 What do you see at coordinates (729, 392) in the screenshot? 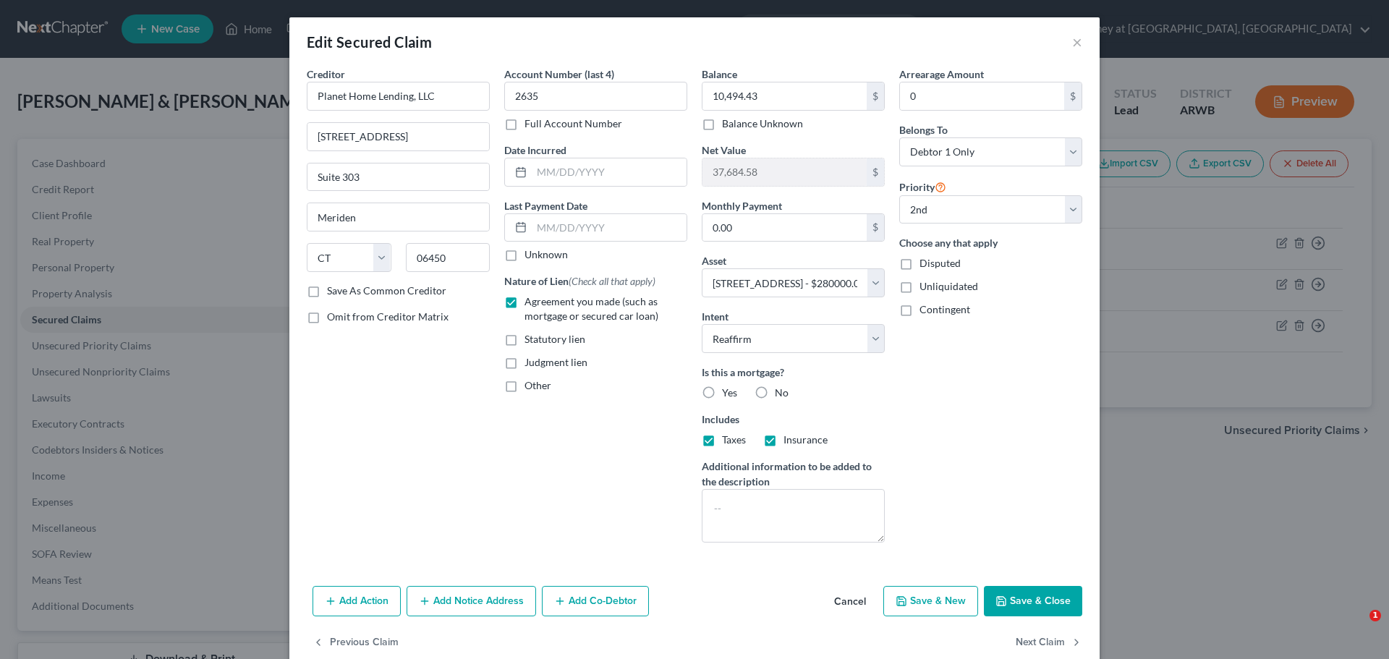
I see `span: Yes` at bounding box center [729, 392].